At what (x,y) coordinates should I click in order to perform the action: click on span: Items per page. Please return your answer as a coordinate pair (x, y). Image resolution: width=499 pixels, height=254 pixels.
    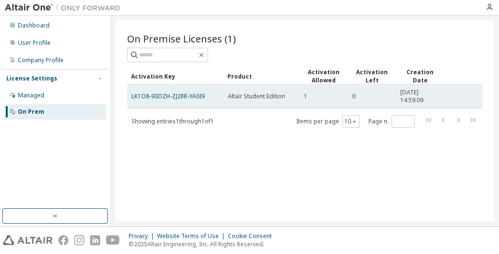
    Looking at the image, I should click on (328, 121).